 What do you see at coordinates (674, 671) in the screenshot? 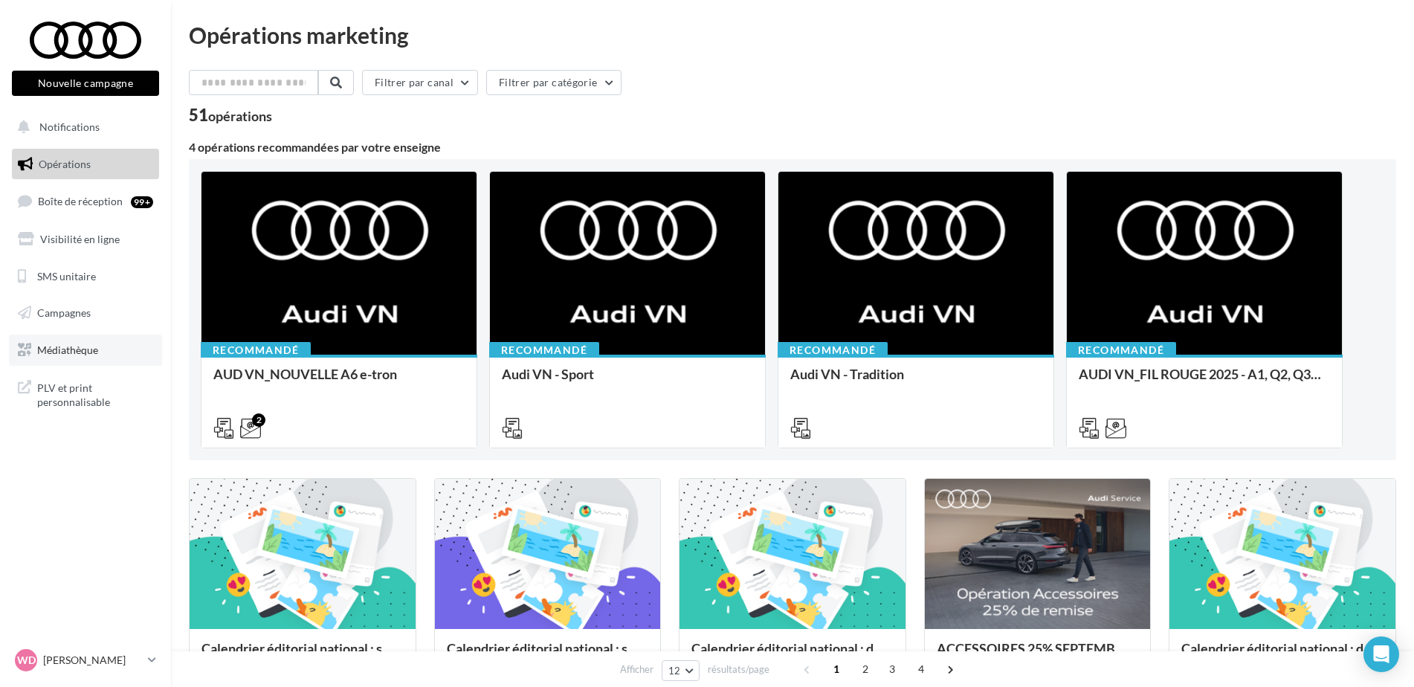
I see `span: 12` at bounding box center [674, 671].